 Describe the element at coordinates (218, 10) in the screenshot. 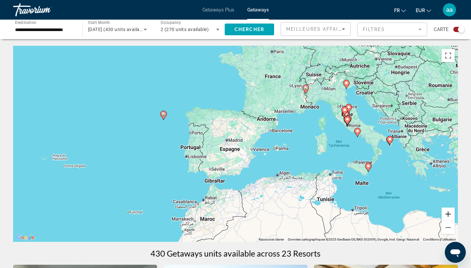

I see `a: Getaways Plus` at that location.